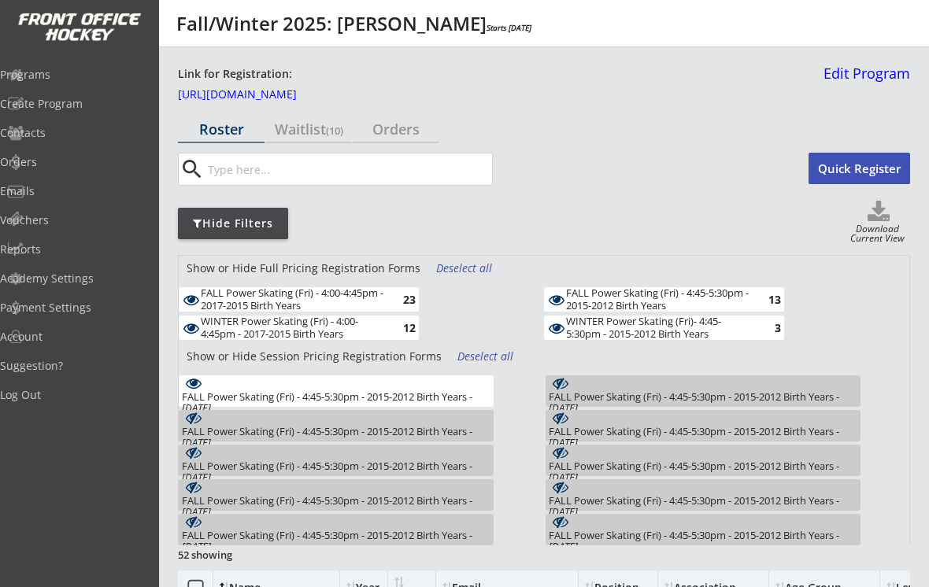 This screenshot has height=587, width=929. Describe the element at coordinates (221, 129) in the screenshot. I see `div: Roster` at that location.